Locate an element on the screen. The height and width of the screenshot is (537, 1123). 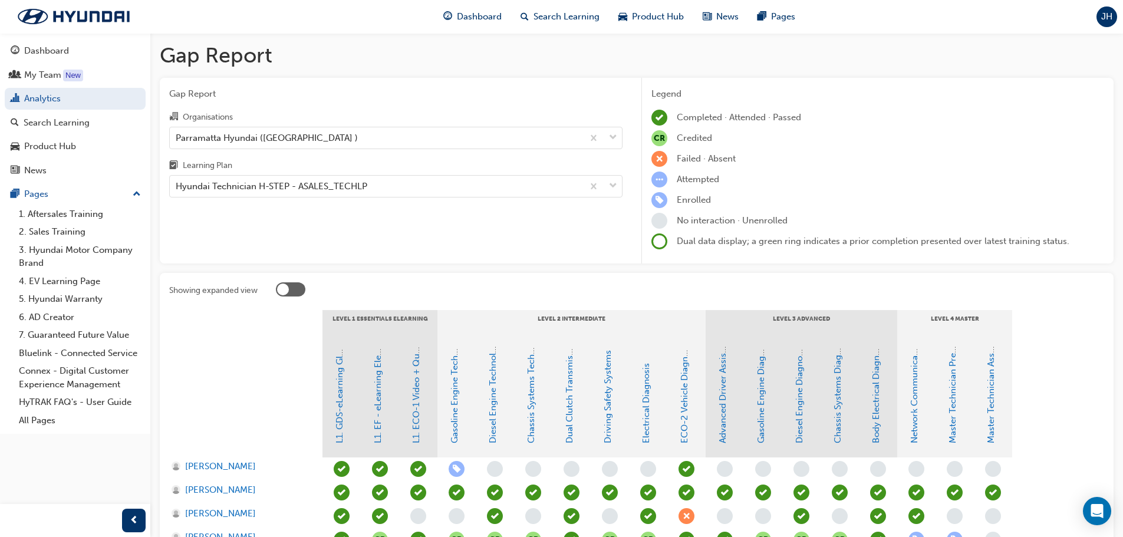
a: 4. EV Learning Page is located at coordinates (80, 281).